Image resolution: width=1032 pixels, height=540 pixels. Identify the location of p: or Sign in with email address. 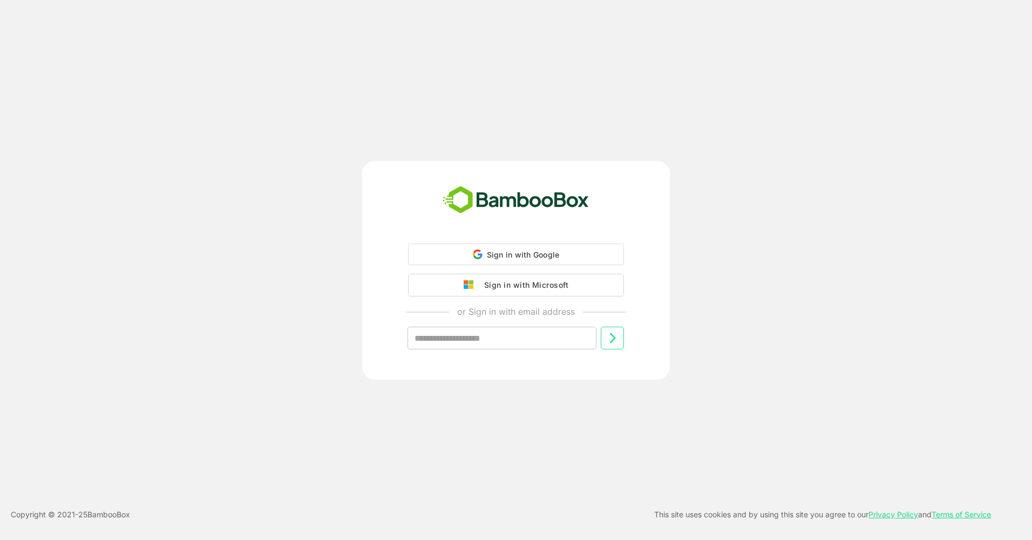
(516, 311).